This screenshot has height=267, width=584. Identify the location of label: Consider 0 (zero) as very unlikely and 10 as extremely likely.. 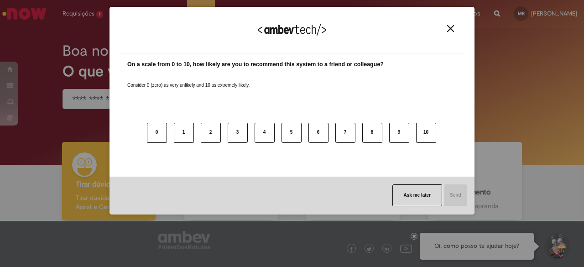
(189, 80).